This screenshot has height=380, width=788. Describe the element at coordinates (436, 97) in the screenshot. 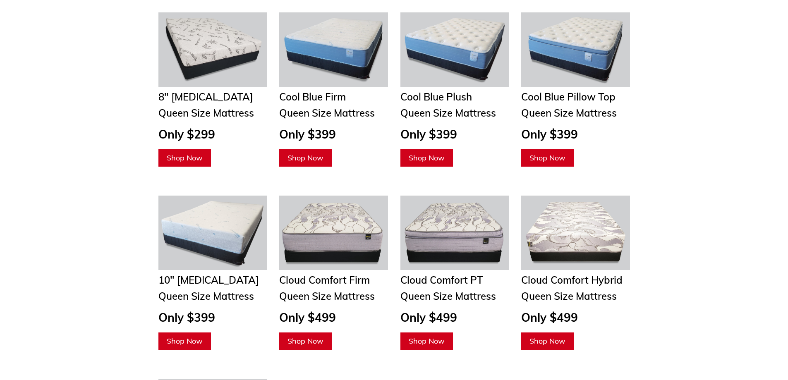

I see `span: Cool Blue Plush` at that location.